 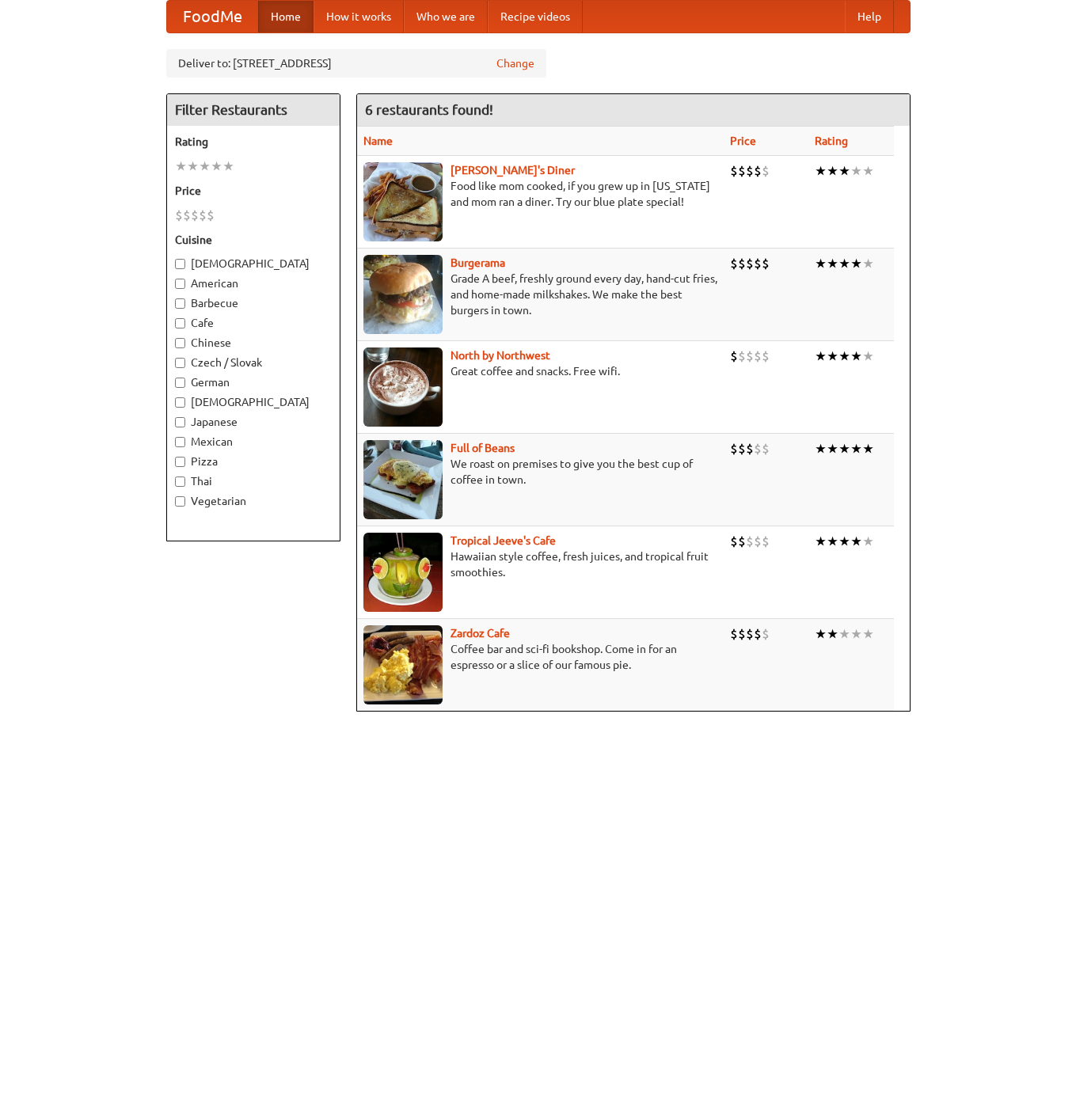 What do you see at coordinates (403, 573) in the screenshot?
I see `img: jeeves.jpg` at bounding box center [403, 573].